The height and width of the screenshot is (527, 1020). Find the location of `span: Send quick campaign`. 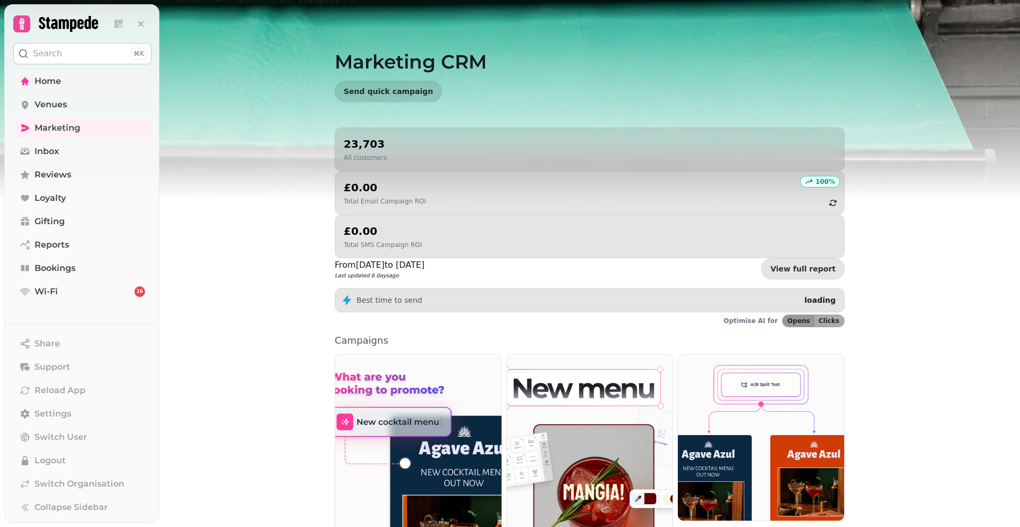

span: Send quick campaign is located at coordinates (388, 91).